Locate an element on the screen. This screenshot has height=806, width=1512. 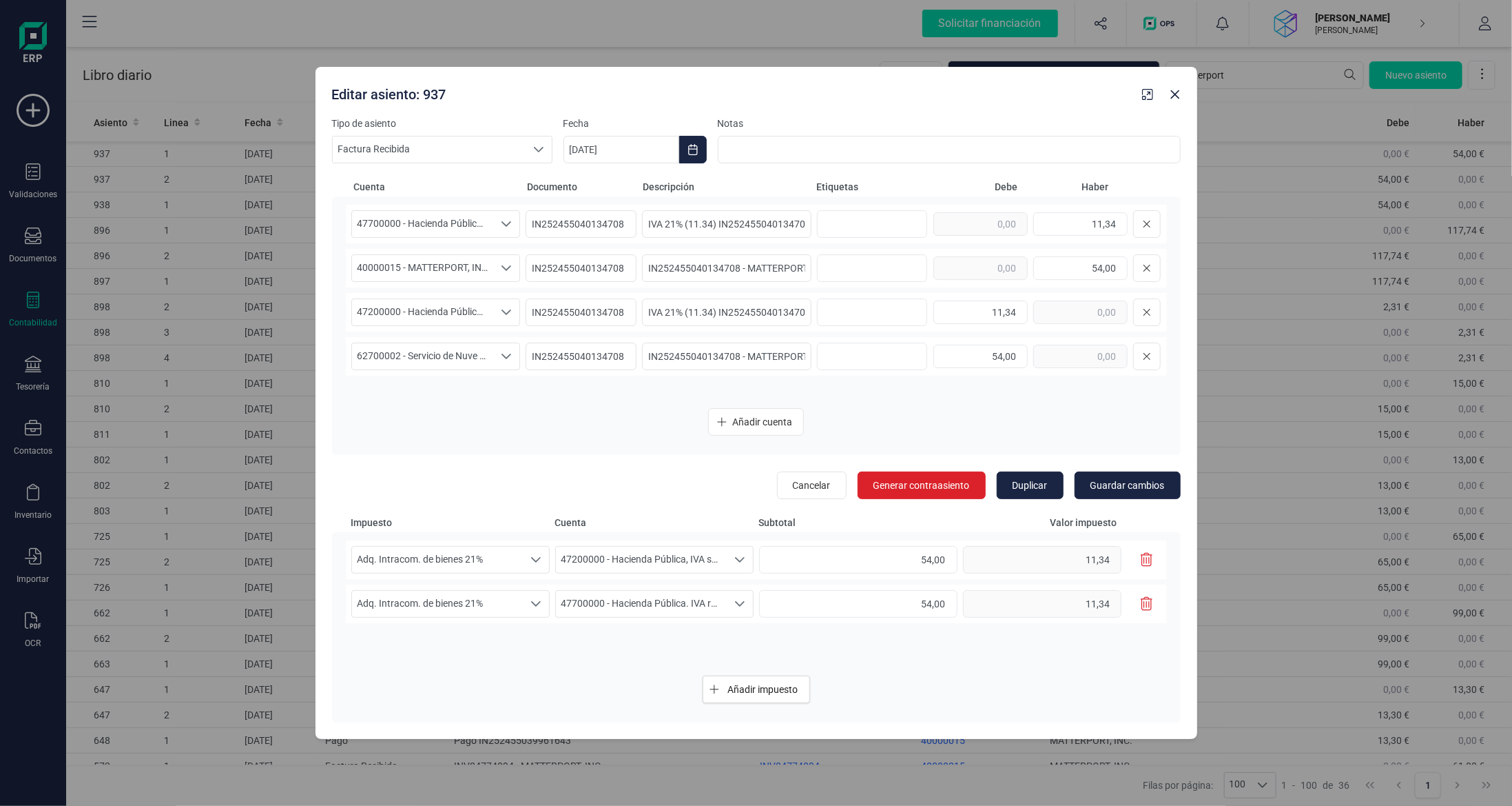
span: 62700002 - Servicio de Nuve MATTERPORT is located at coordinates (423, 356).